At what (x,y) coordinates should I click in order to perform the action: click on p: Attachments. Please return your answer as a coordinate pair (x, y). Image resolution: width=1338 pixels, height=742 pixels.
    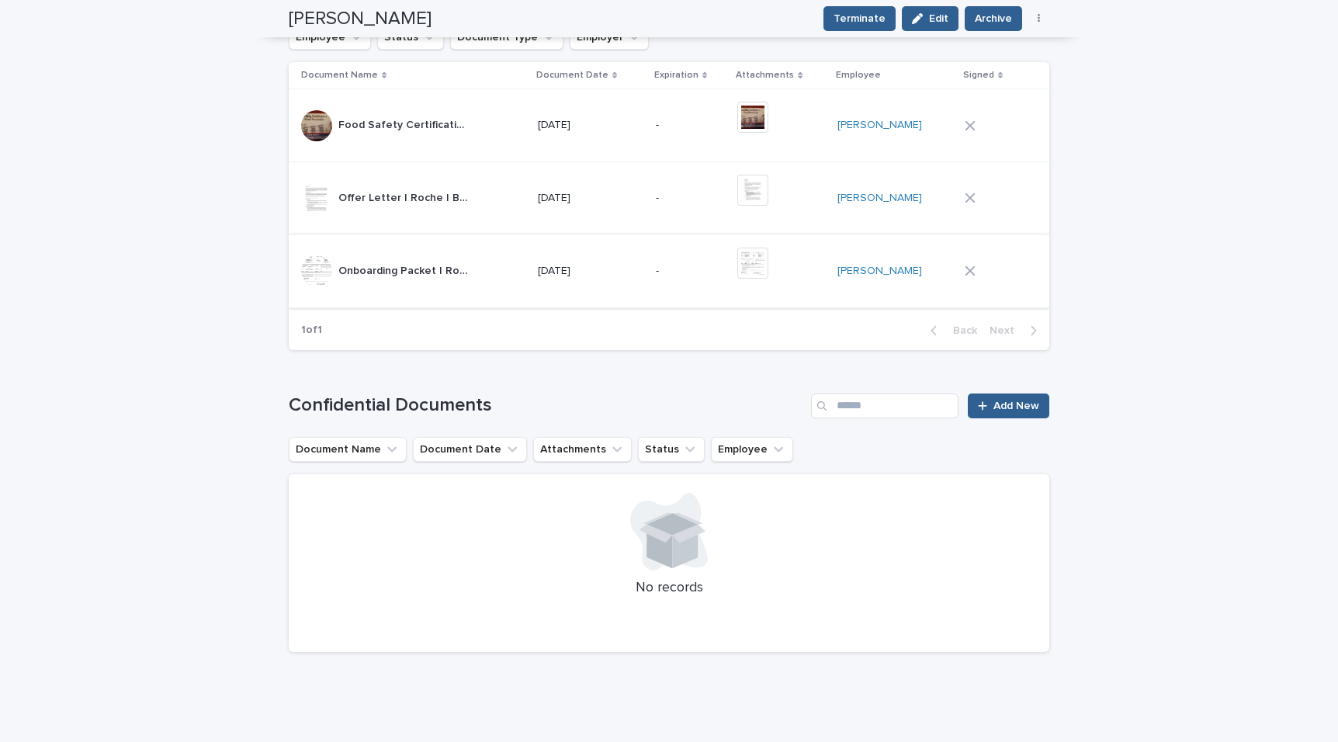
    Looking at the image, I should click on (764, 75).